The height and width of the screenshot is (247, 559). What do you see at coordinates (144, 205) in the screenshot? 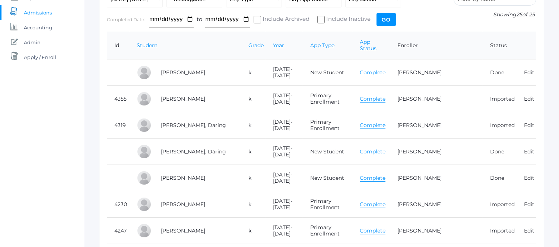
I see `div: Carson Broome` at bounding box center [144, 205].